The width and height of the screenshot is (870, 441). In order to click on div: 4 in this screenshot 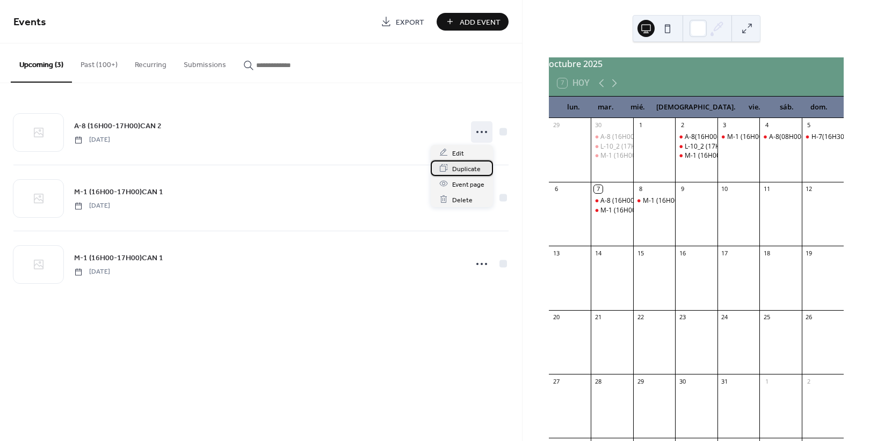, I will do `click(766, 125)`.